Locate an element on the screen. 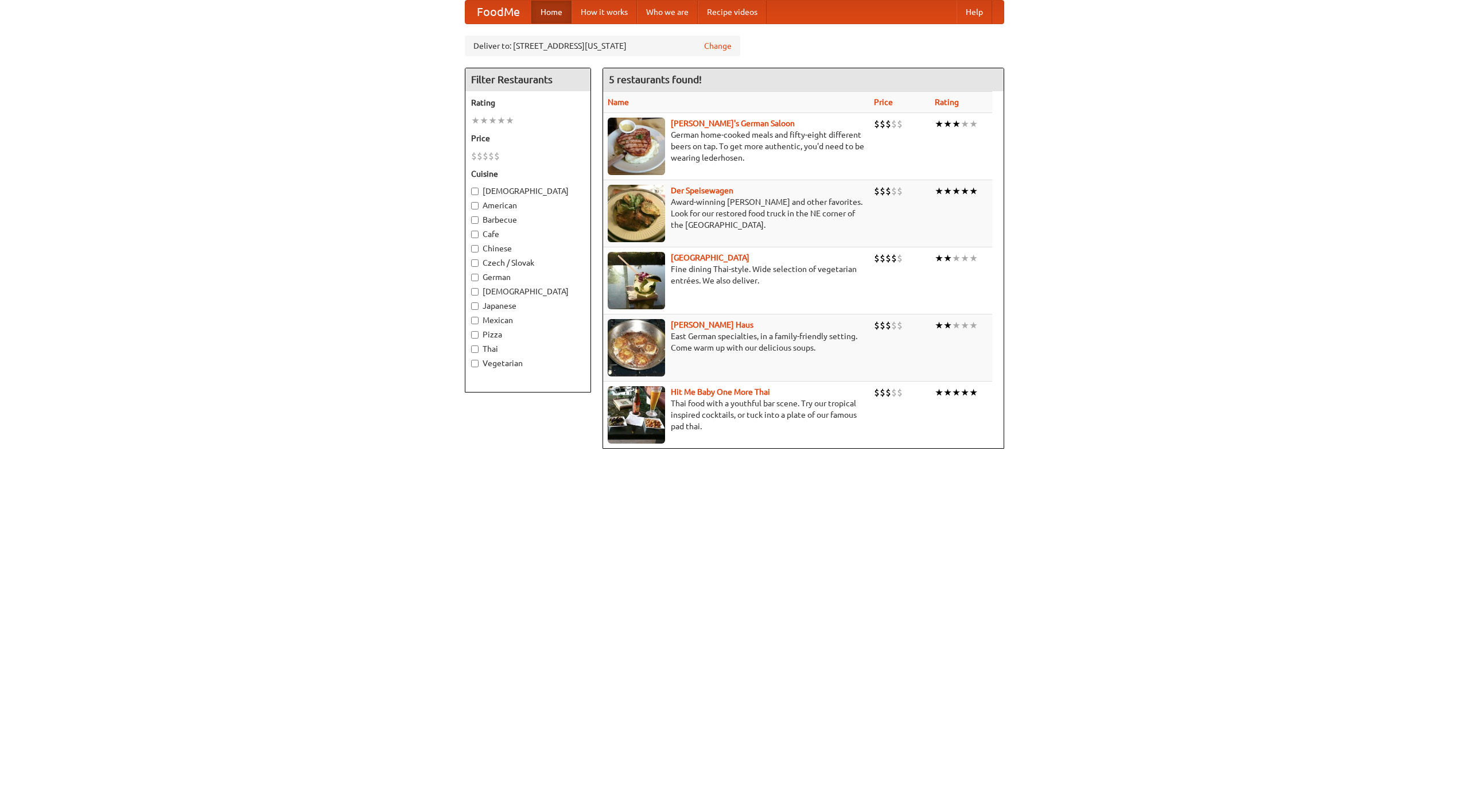  input: Vegetarian is located at coordinates (474, 363).